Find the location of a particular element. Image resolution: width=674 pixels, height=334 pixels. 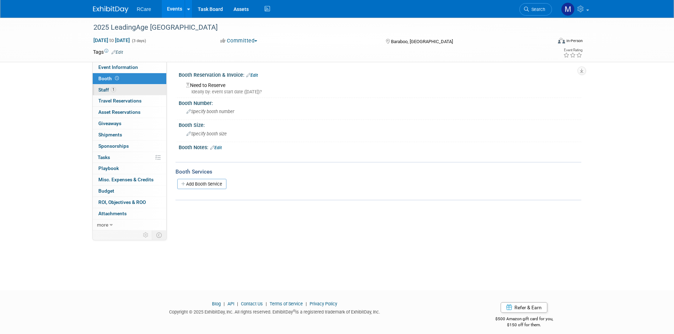

a: Tasks is located at coordinates (130, 158).